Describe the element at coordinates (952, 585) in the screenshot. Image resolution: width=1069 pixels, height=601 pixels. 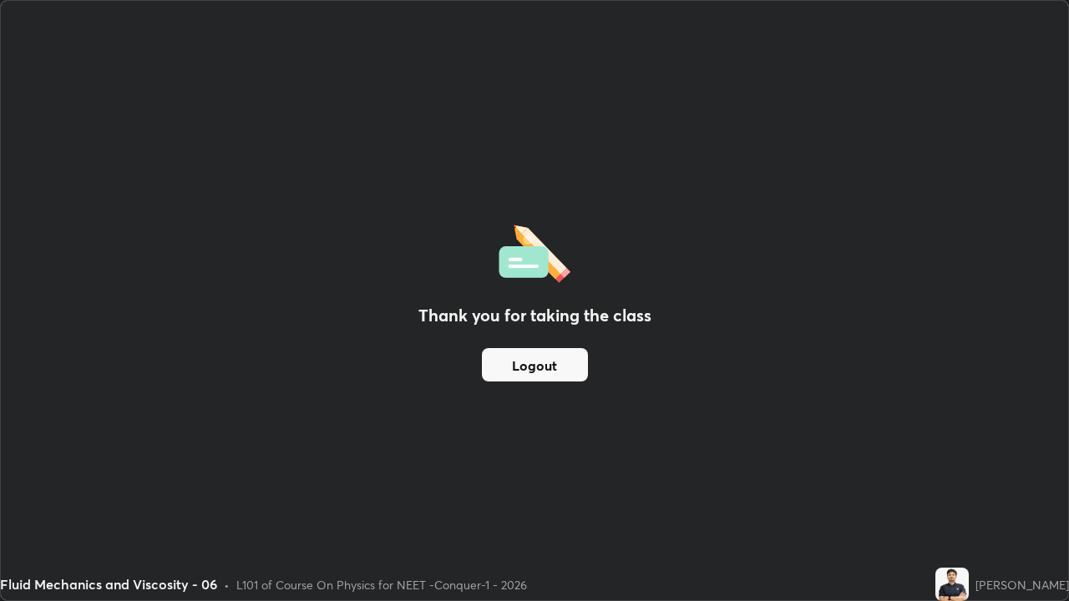
I see `img: 98d66aa6592e4b0fb7560eafe1db0121.jpg` at that location.